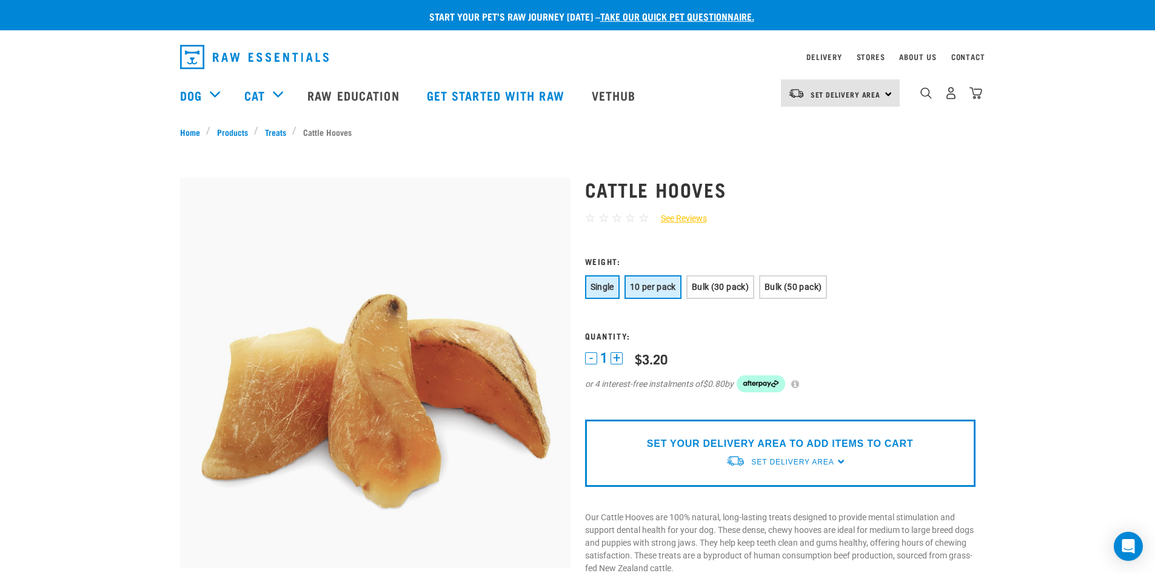 Image resolution: width=1155 pixels, height=573 pixels. I want to click on span: Bulk (30 pack), so click(720, 287).